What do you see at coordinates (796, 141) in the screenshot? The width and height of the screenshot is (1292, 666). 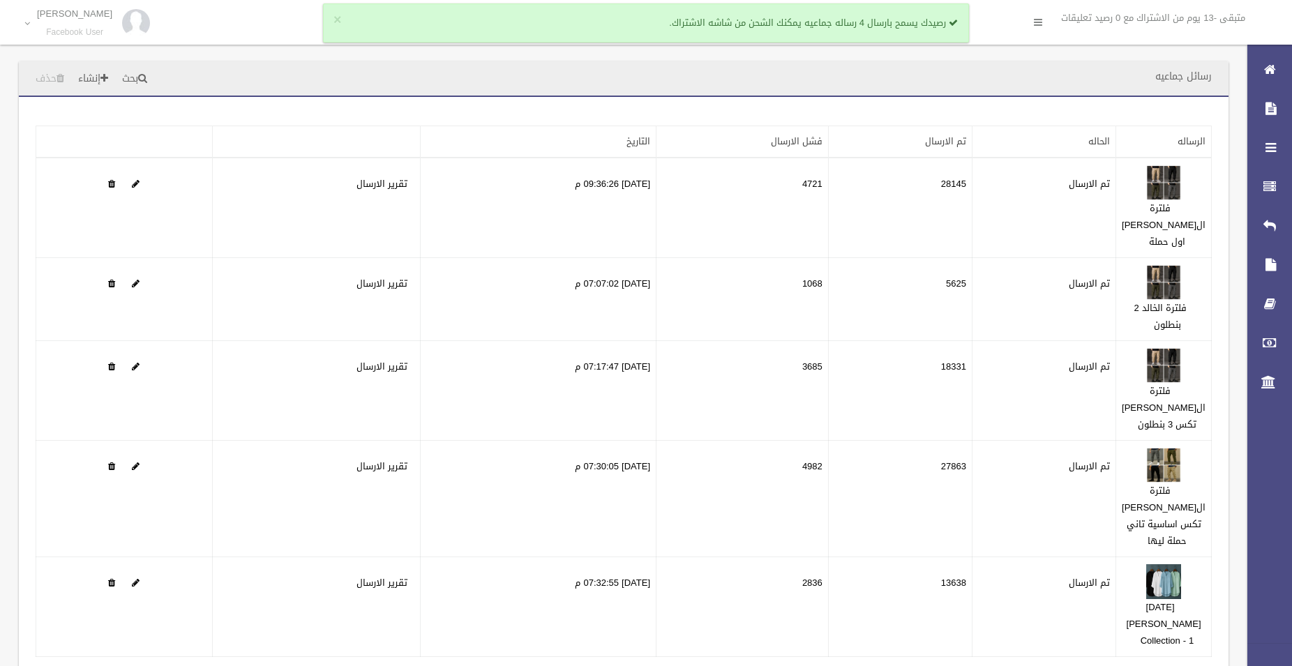 I see `a: فشل الارسال` at bounding box center [796, 141].